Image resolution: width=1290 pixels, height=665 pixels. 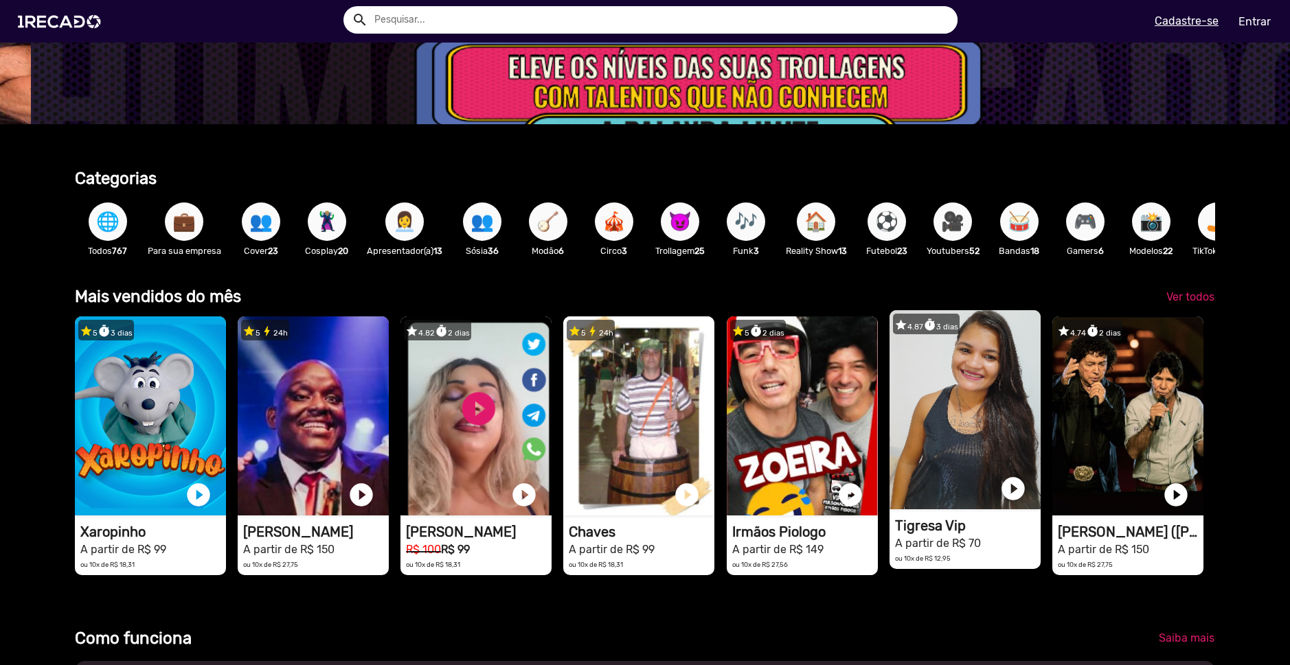 I want to click on p: Circo, so click(x=614, y=251).